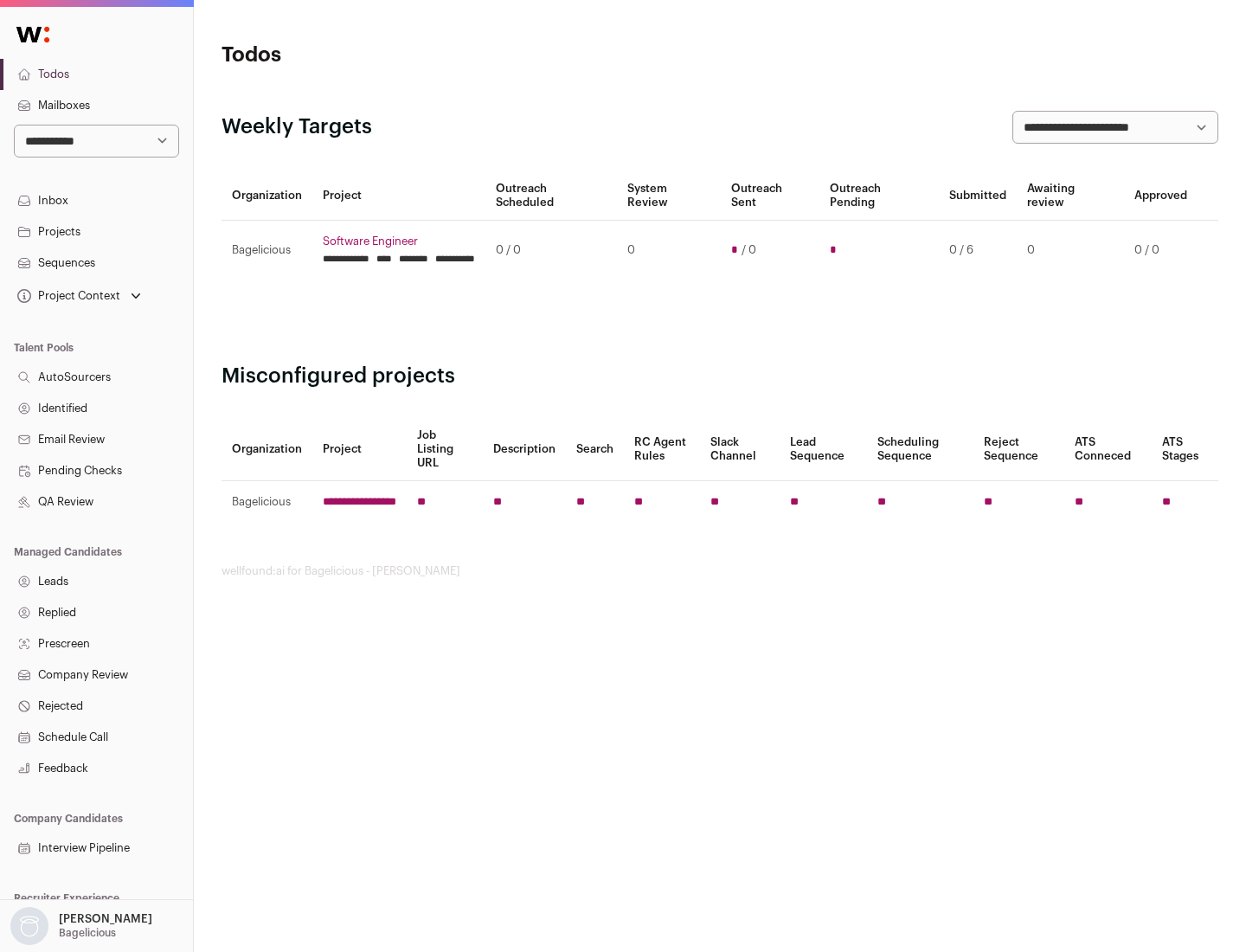 This screenshot has width=1246, height=952. I want to click on h2: Misconfigured projects, so click(720, 377).